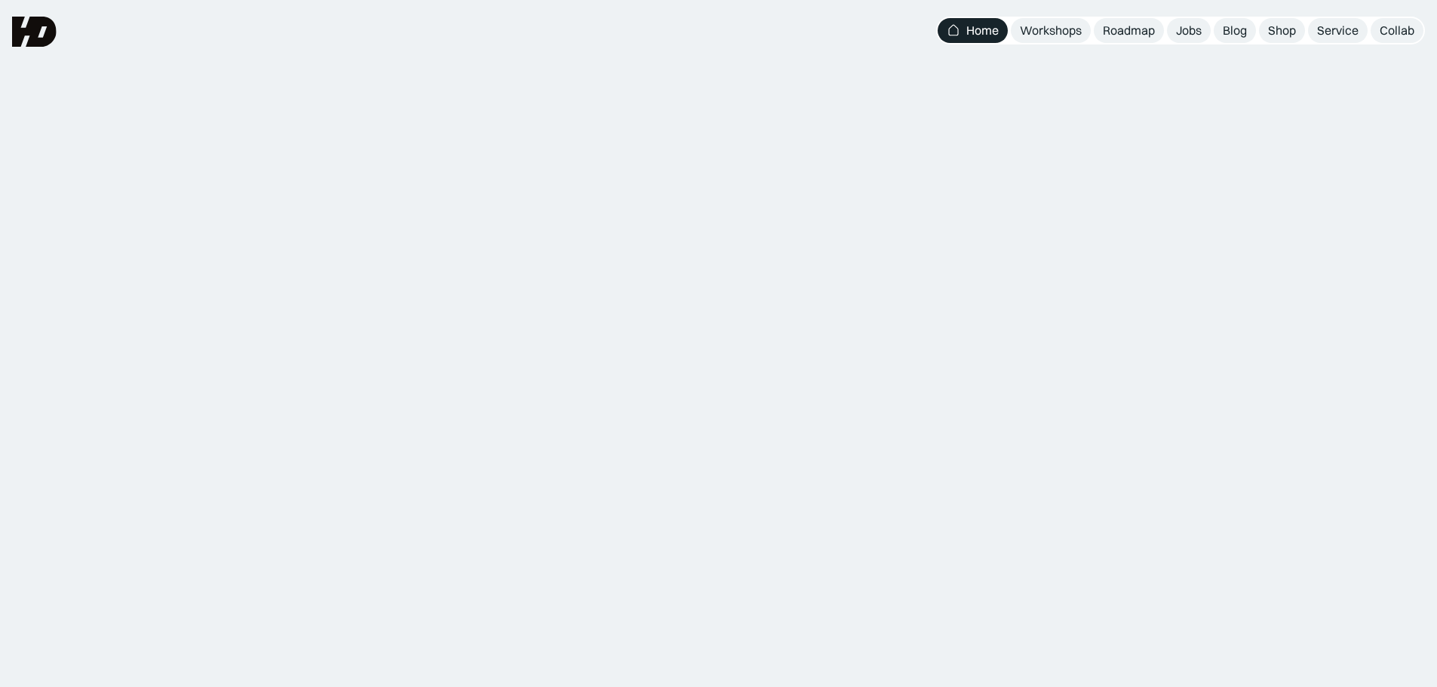  What do you see at coordinates (972, 30) in the screenshot?
I see `a: Home` at bounding box center [972, 30].